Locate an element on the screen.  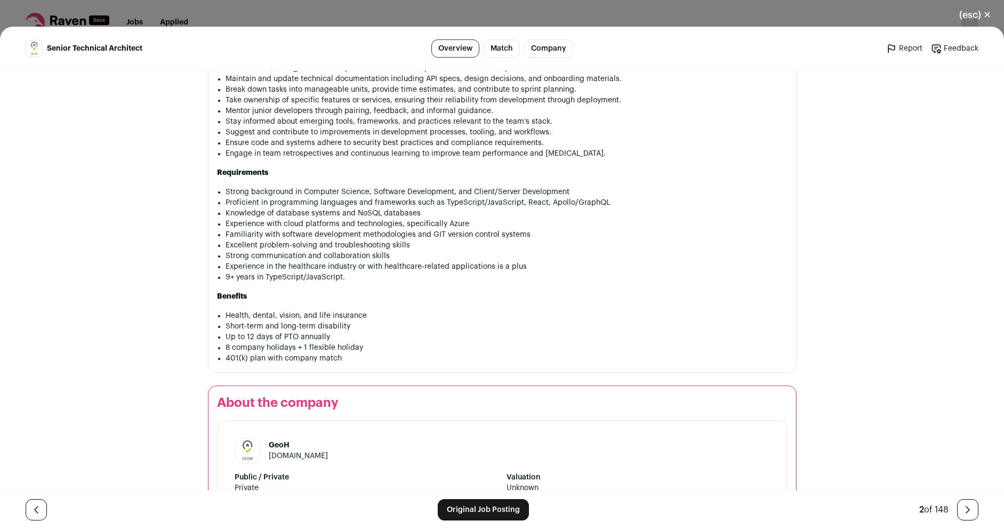
strong: Benefits is located at coordinates (232, 296).